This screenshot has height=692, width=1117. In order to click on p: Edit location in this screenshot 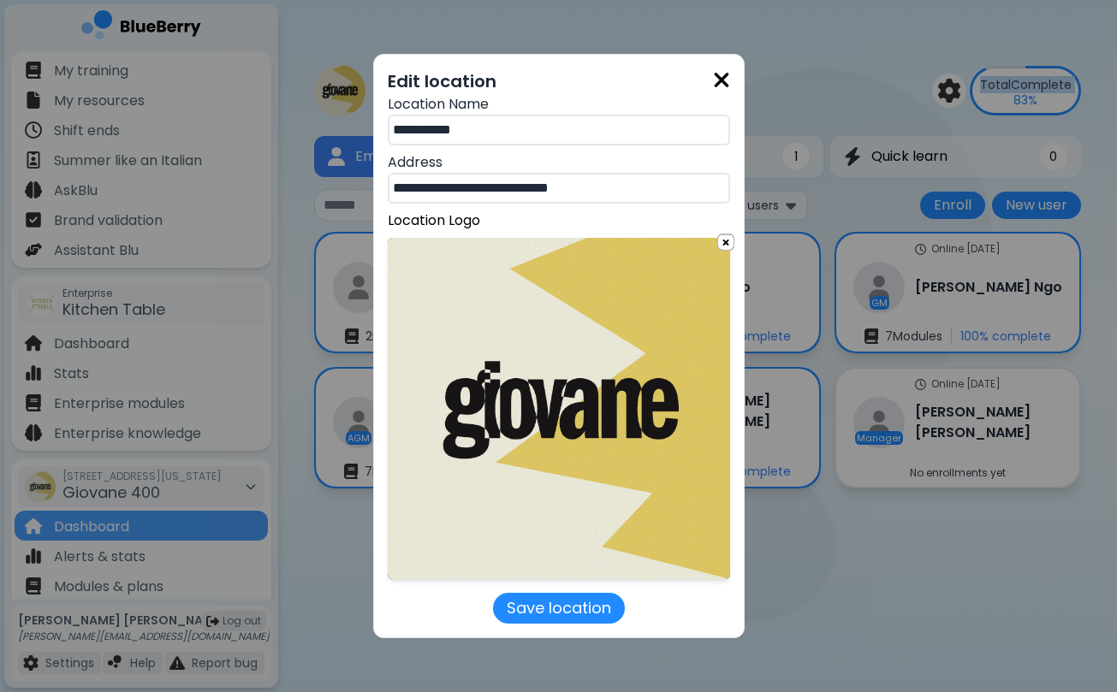, I will do `click(559, 81)`.